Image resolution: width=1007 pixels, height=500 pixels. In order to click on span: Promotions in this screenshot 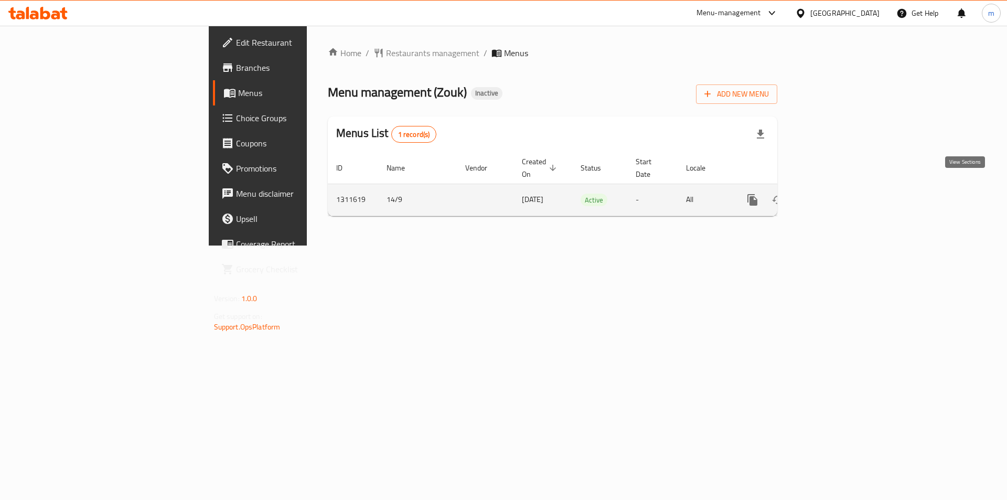, I will do `click(302, 168)`.